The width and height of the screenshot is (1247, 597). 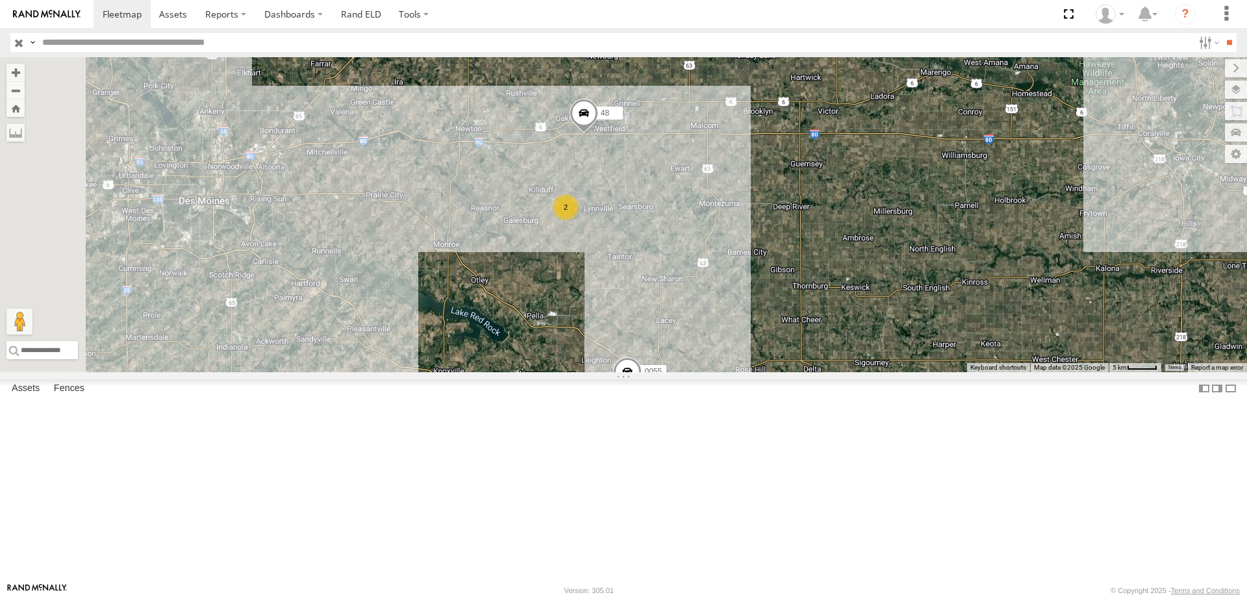 What do you see at coordinates (1231, 388) in the screenshot?
I see `label: Hide Summary Table` at bounding box center [1231, 388].